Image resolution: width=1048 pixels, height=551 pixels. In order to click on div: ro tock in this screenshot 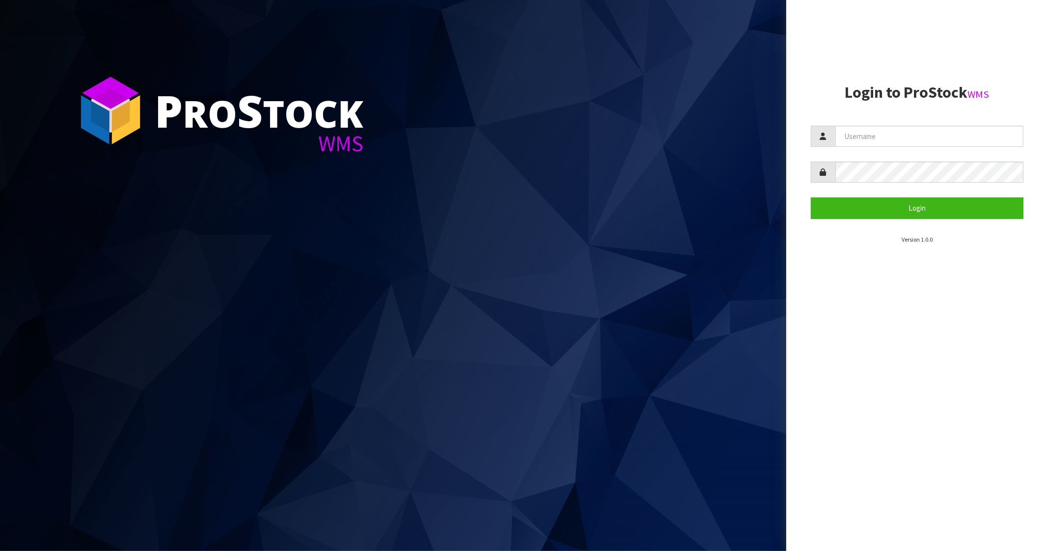, I will do `click(259, 110)`.